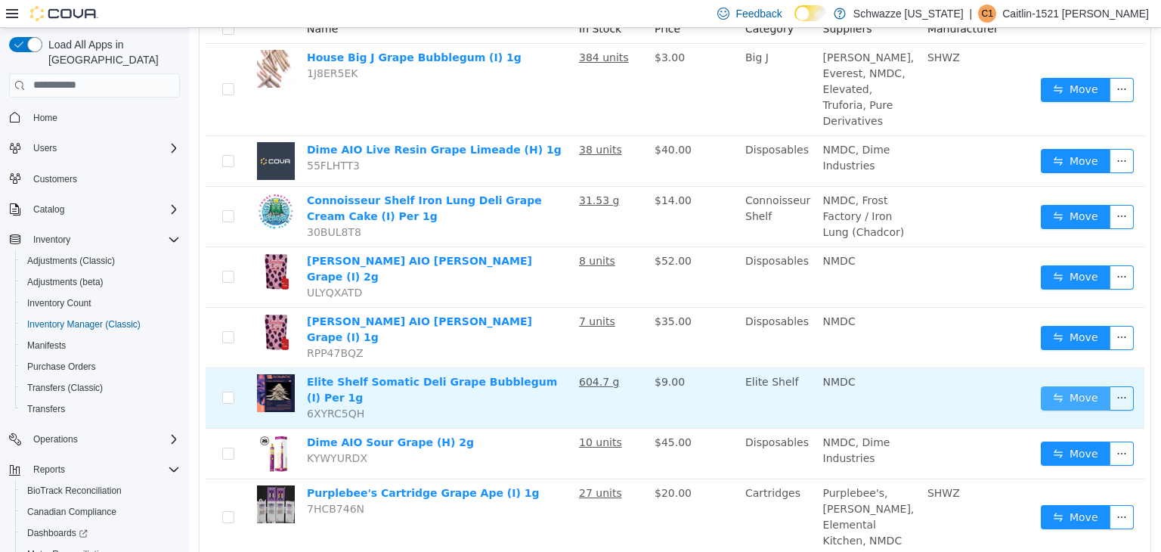  What do you see at coordinates (104, 469) in the screenshot?
I see `span: Reports` at bounding box center [104, 469].